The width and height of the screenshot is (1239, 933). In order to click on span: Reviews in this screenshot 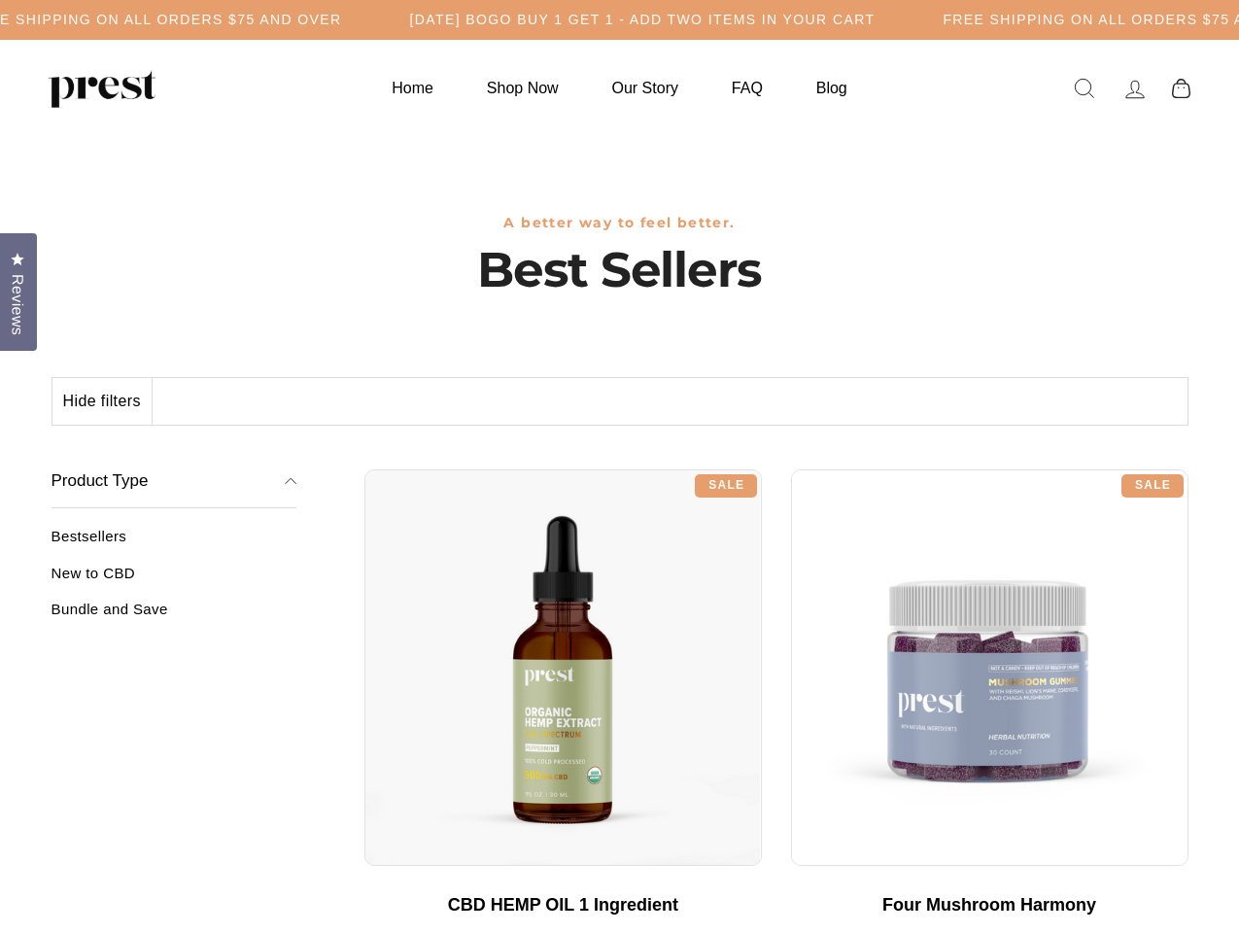, I will do `click(17, 304)`.